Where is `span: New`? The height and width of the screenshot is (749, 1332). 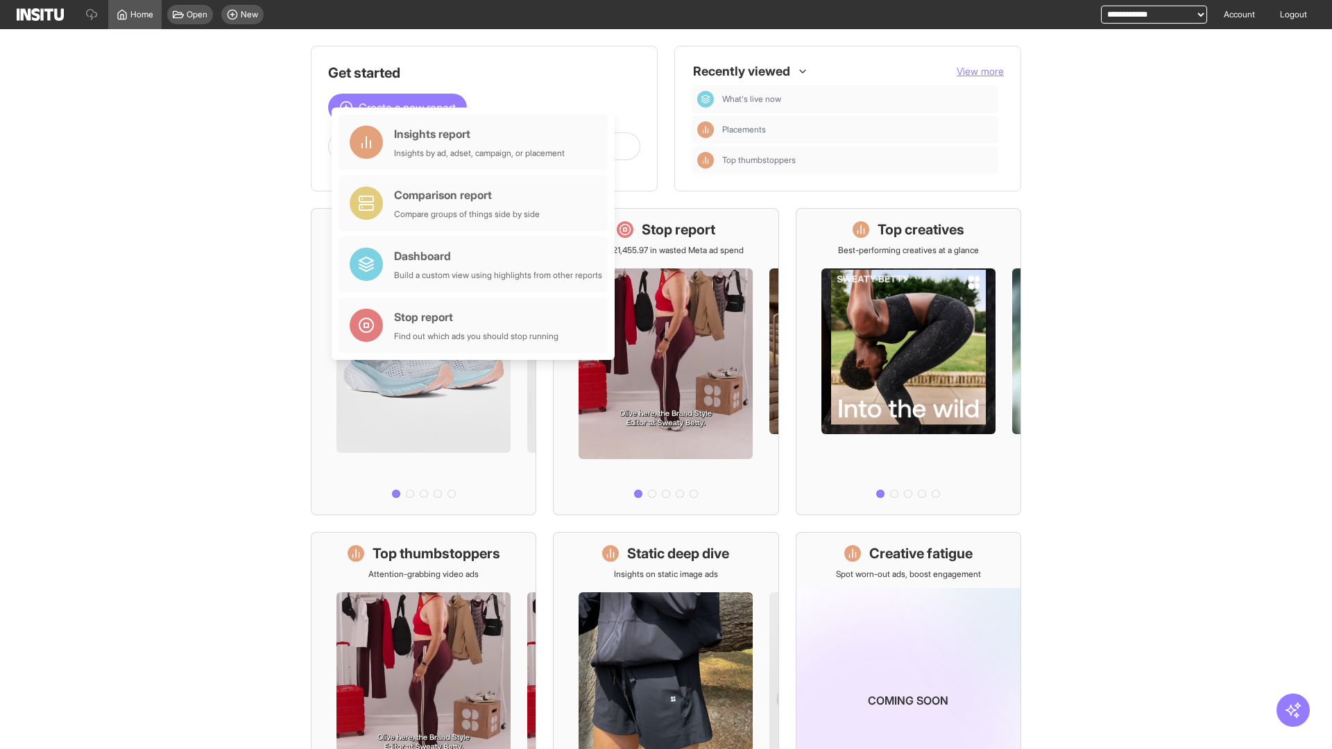
span: New is located at coordinates (249, 15).